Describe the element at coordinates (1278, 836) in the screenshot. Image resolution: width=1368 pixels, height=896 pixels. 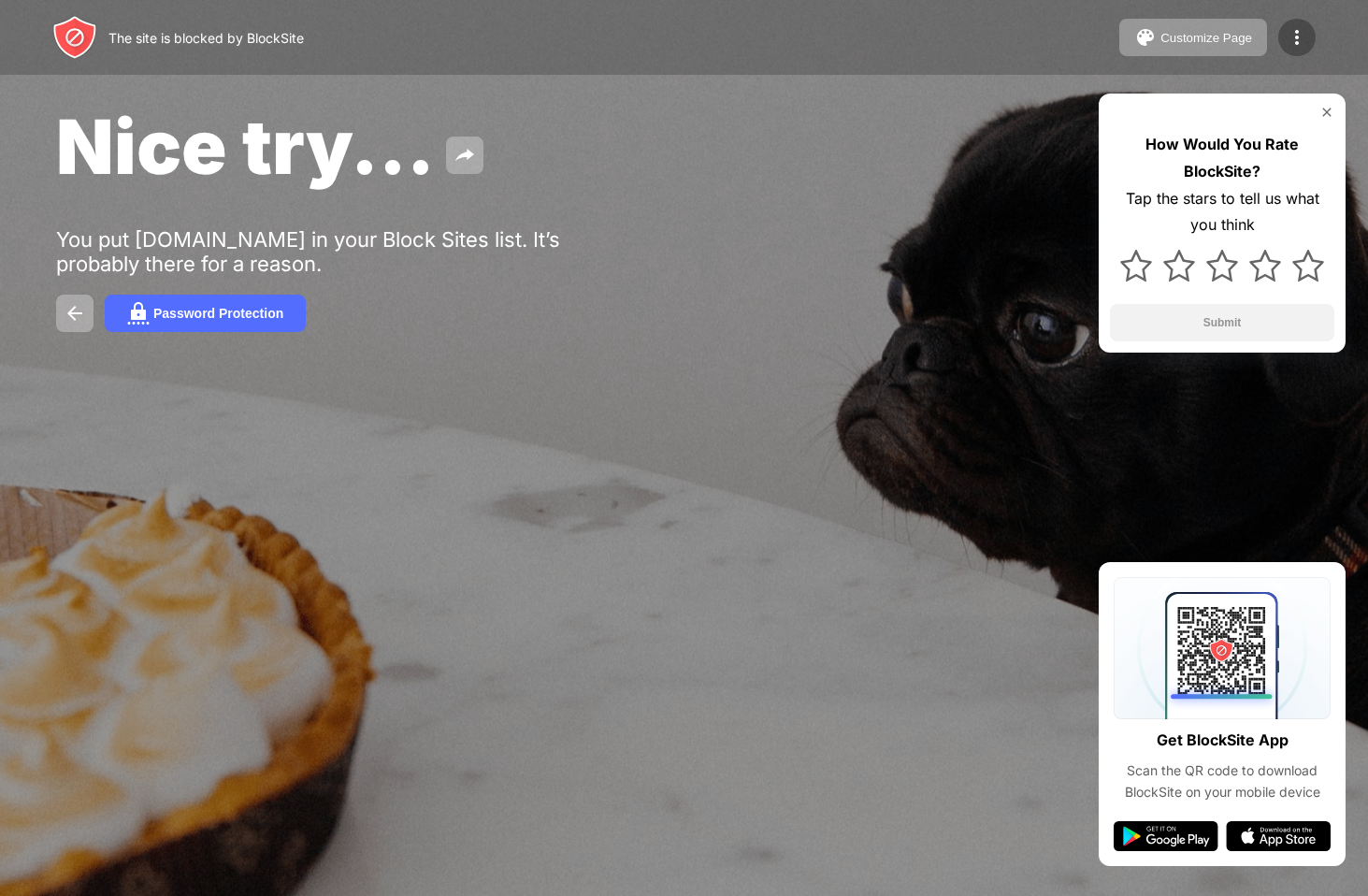
I see `img: app-store.svg` at that location.